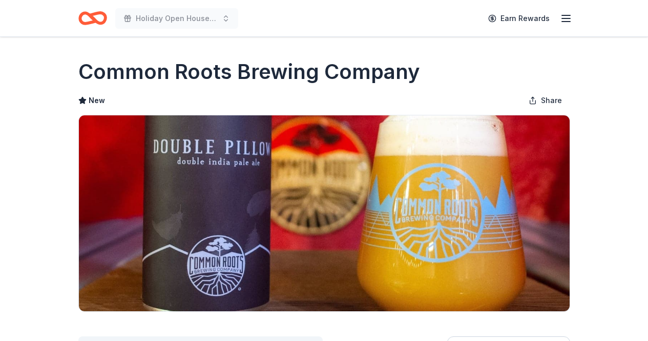  What do you see at coordinates (97, 100) in the screenshot?
I see `span: New` at bounding box center [97, 100].